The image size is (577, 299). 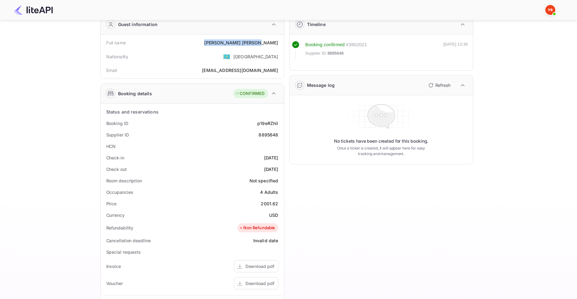 I want to click on div: p19eRZhil, so click(x=267, y=123).